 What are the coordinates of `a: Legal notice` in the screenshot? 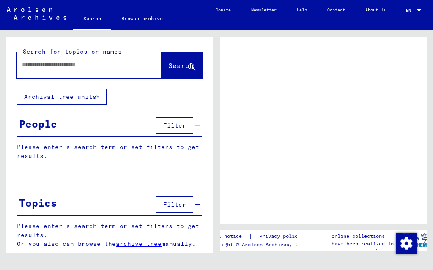 It's located at (227, 236).